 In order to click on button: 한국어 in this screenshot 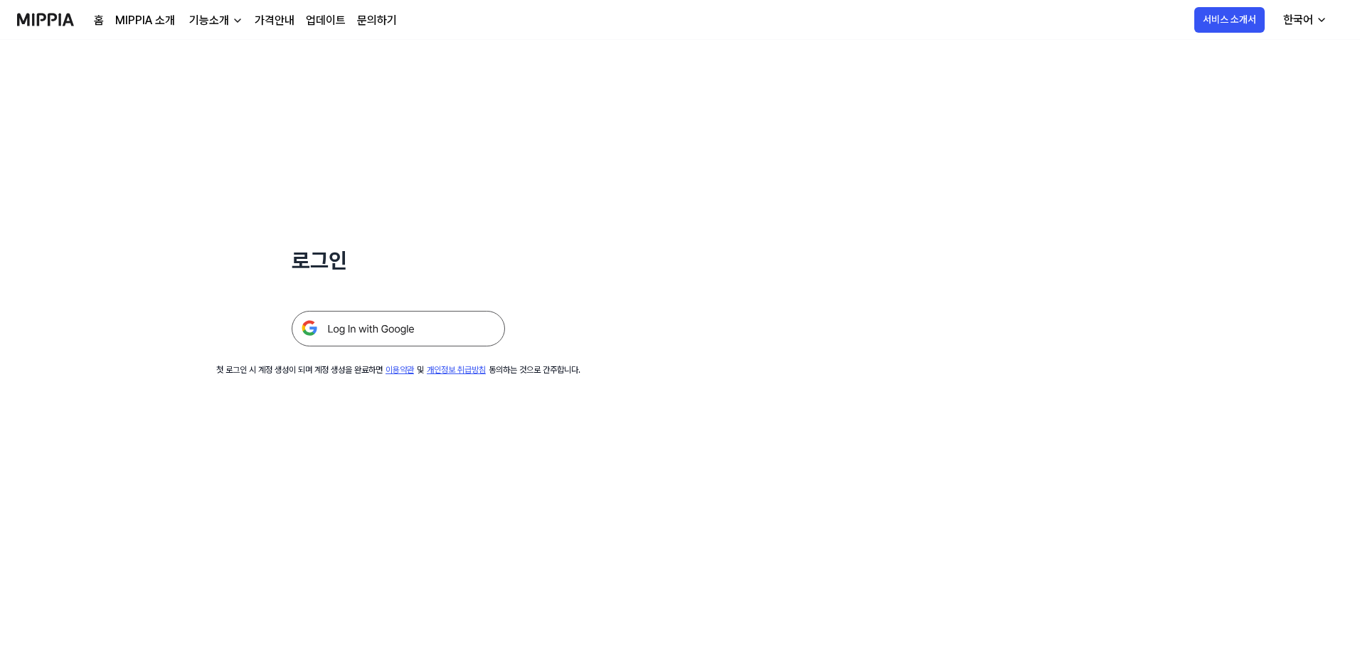, I will do `click(1303, 20)`.